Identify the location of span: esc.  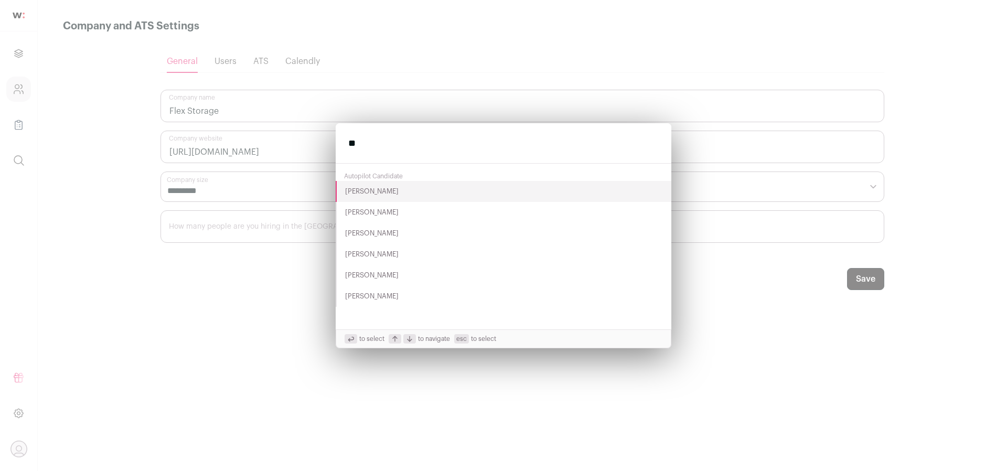
(462, 339).